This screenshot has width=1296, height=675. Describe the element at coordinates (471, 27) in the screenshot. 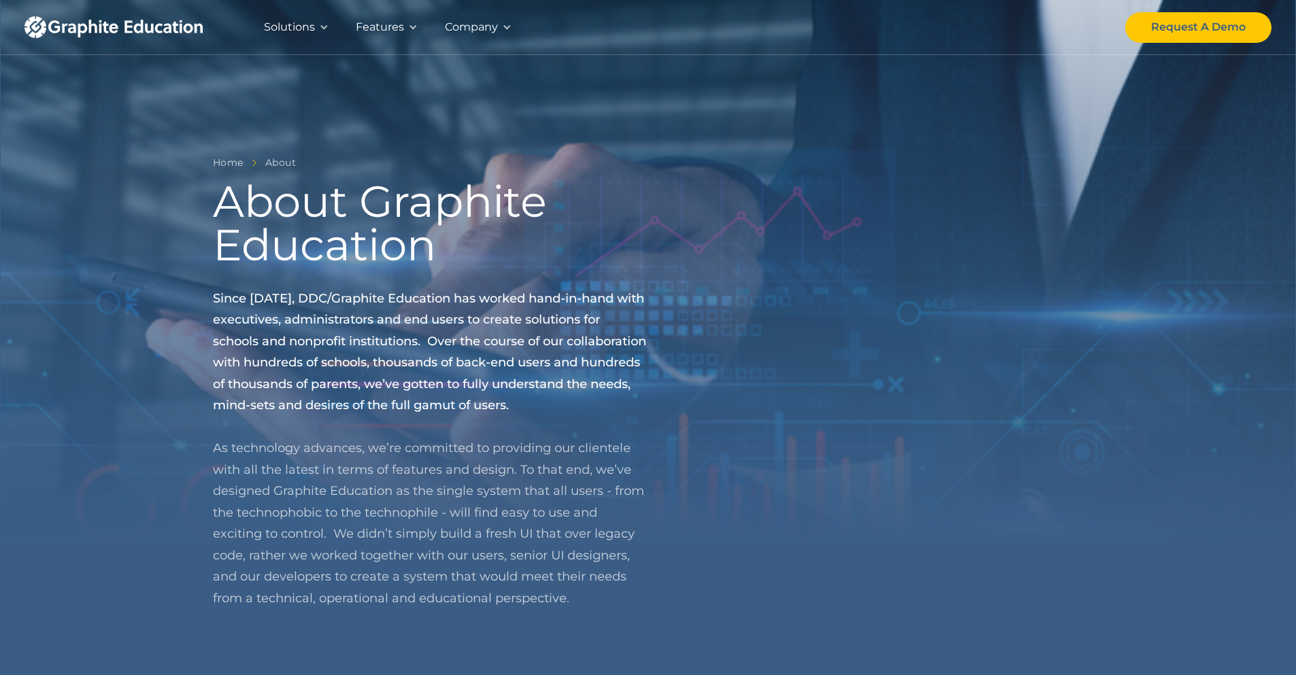

I see `div: Company` at that location.